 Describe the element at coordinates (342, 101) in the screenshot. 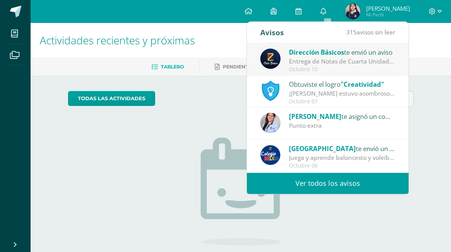

I see `div: Octubre 07` at that location.